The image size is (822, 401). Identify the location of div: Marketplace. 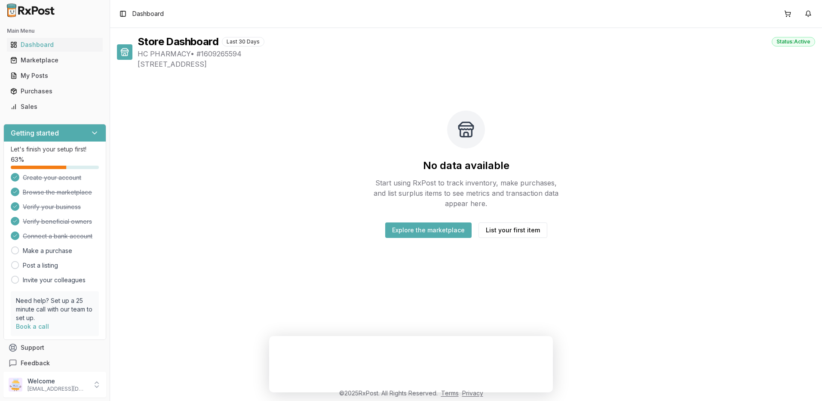
(55, 60).